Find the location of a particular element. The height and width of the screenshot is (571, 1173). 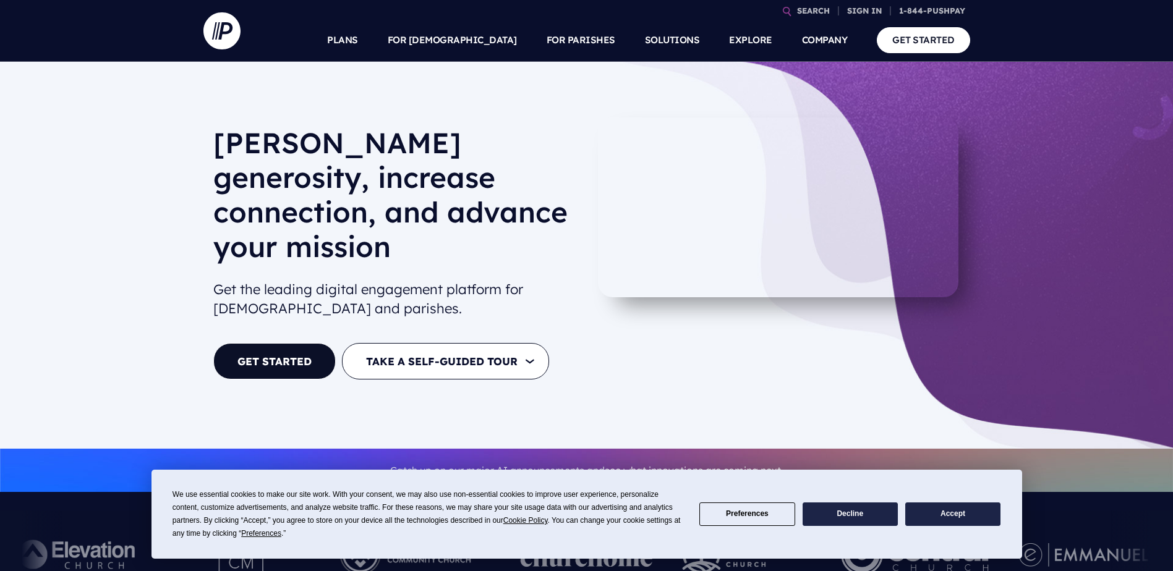

a: see what innovations are coming next. is located at coordinates (694, 471).